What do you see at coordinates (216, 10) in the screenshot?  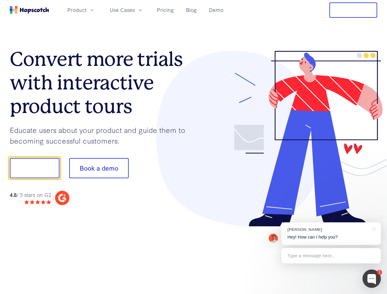 I see `a: Demo` at bounding box center [216, 10].